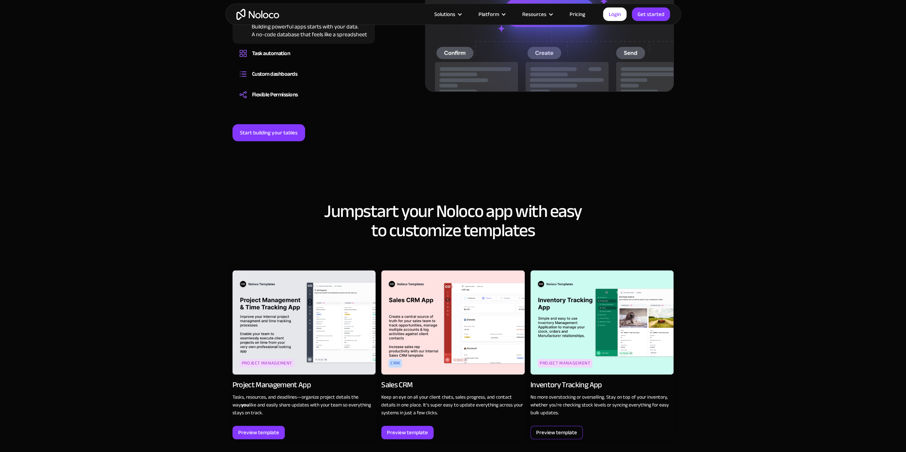 The height and width of the screenshot is (452, 906). Describe the element at coordinates (615, 14) in the screenshot. I see `a: Login` at that location.